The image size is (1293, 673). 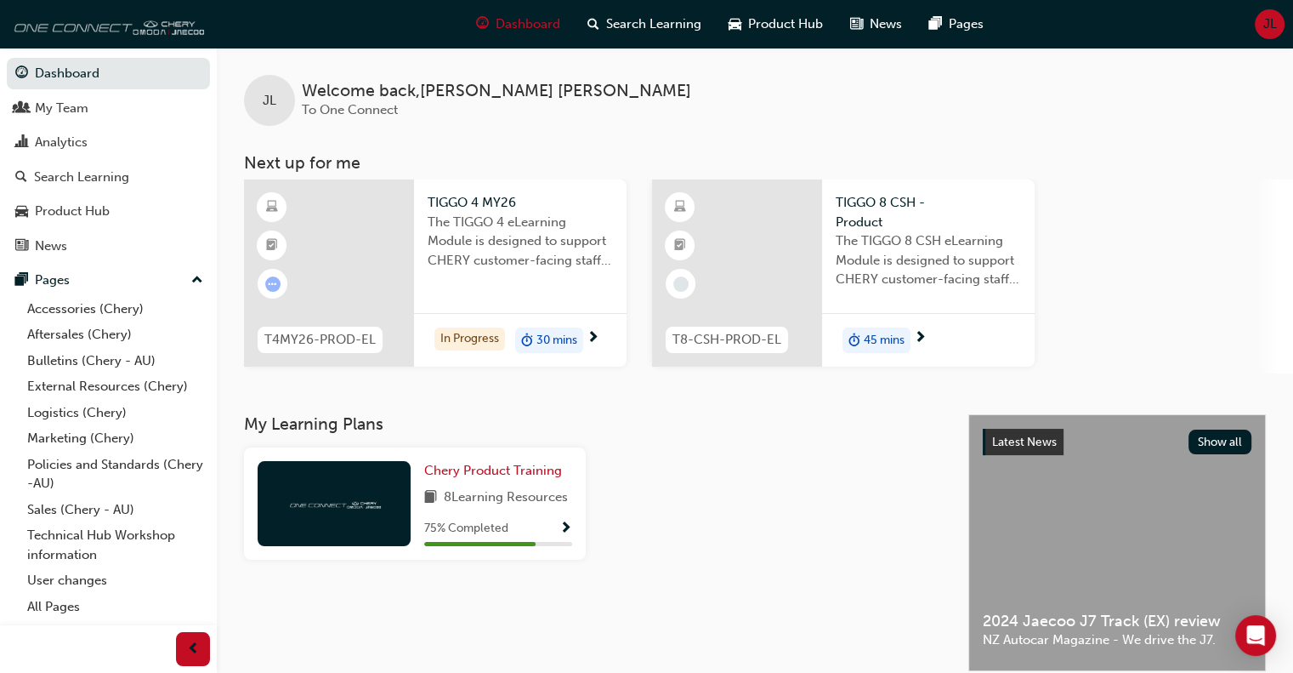 I want to click on span: T8-CSH-PROD-EL, so click(x=727, y=339).